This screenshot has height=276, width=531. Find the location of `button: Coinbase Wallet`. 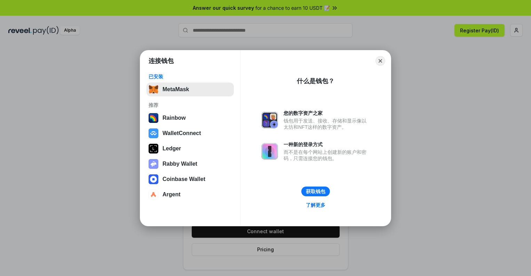

button: Coinbase Wallet is located at coordinates (190, 179).